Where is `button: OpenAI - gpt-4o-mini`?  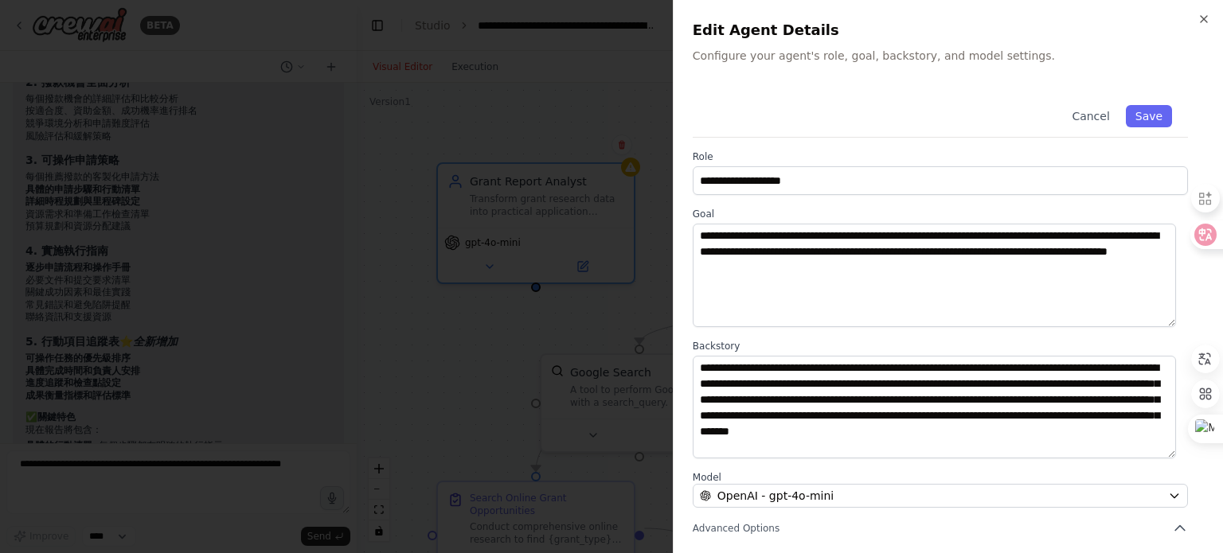 button: OpenAI - gpt-4o-mini is located at coordinates (940, 496).